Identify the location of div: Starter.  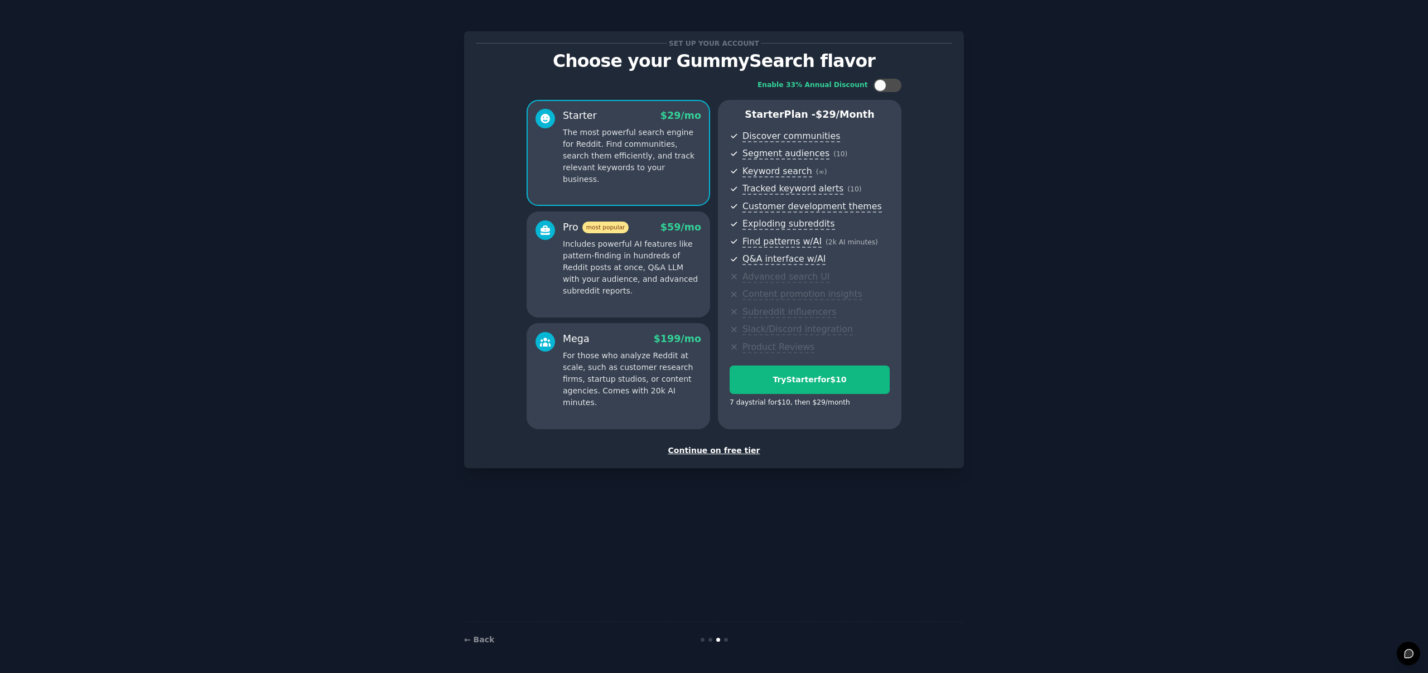
(580, 116).